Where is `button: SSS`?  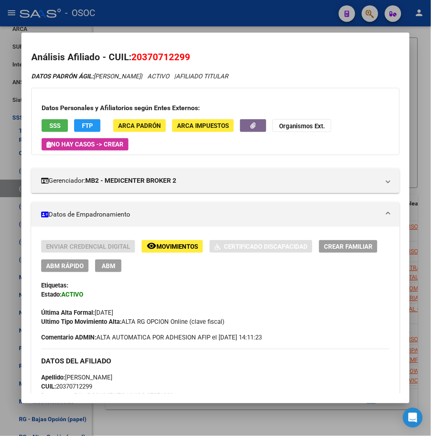 button: SSS is located at coordinates (55, 125).